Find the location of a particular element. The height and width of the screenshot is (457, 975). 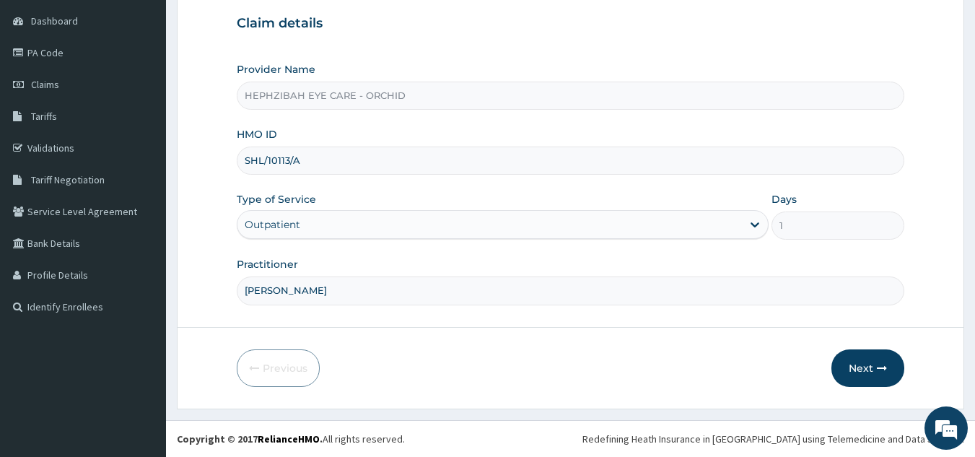

span: Tariffs is located at coordinates (44, 116).